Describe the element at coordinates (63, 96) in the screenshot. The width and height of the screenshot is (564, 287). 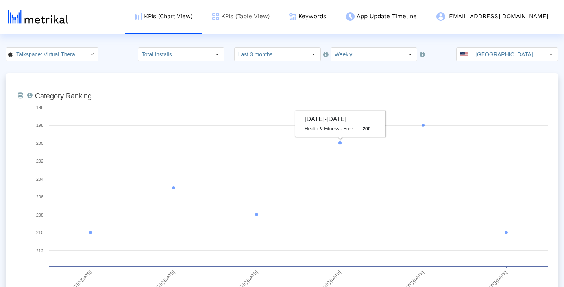
I see `tspan: Category Ranking` at that location.